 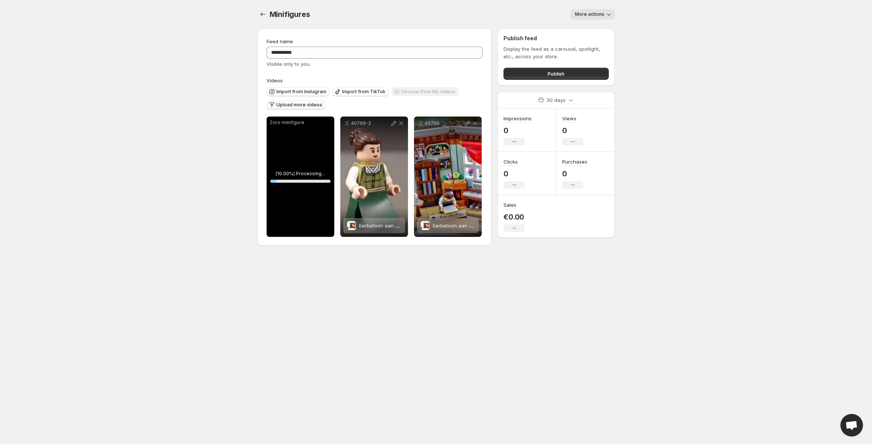 I want to click on div: Open chat, so click(x=852, y=425).